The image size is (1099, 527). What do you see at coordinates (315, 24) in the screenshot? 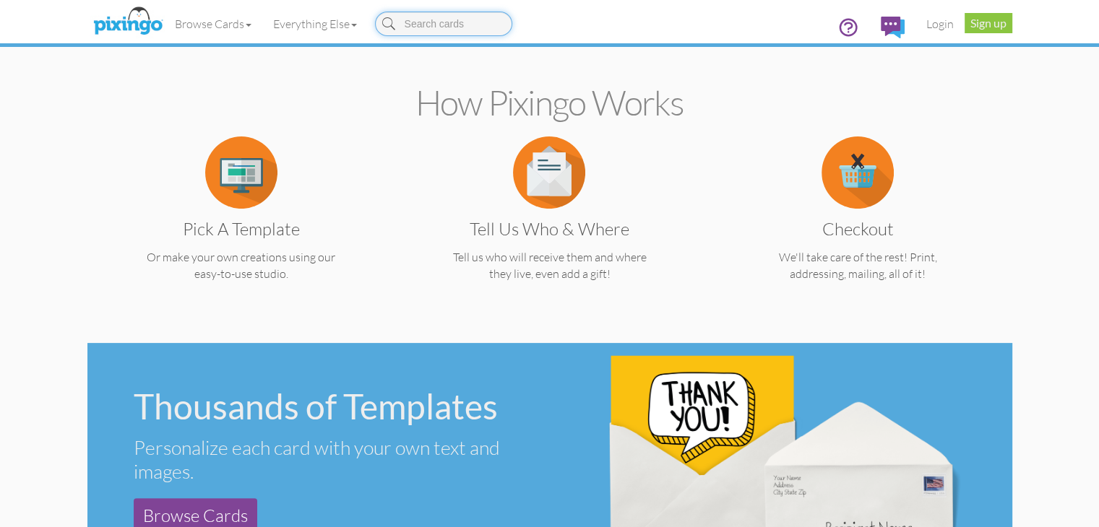
I see `a: Everything Else` at bounding box center [315, 24].